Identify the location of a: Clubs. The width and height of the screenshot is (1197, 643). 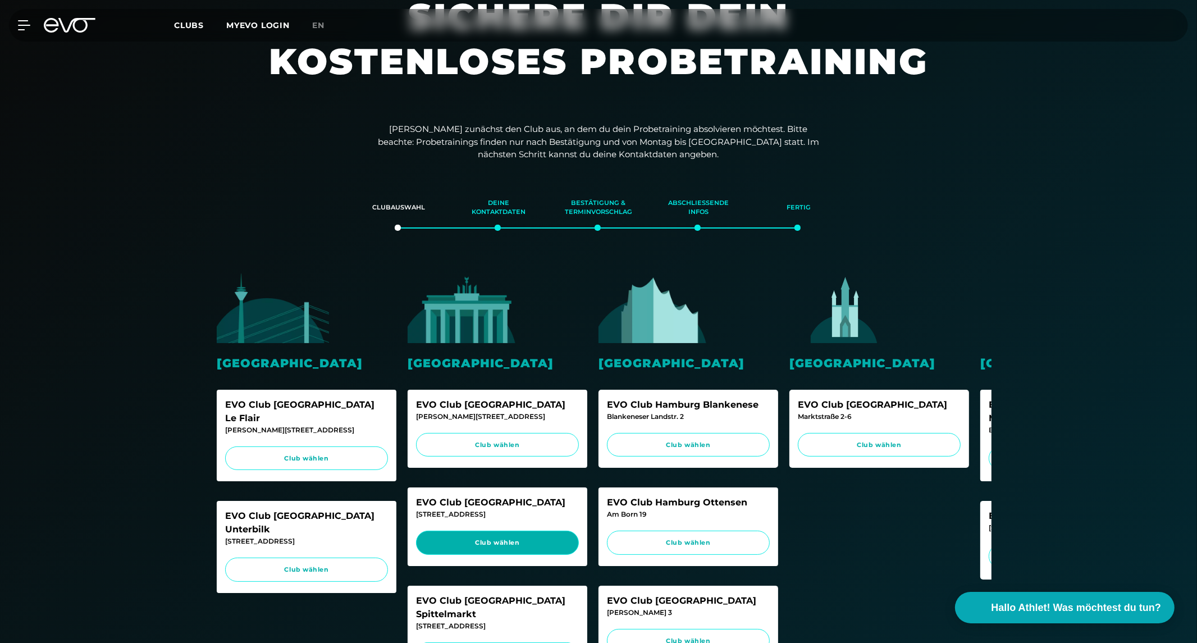
(200, 25).